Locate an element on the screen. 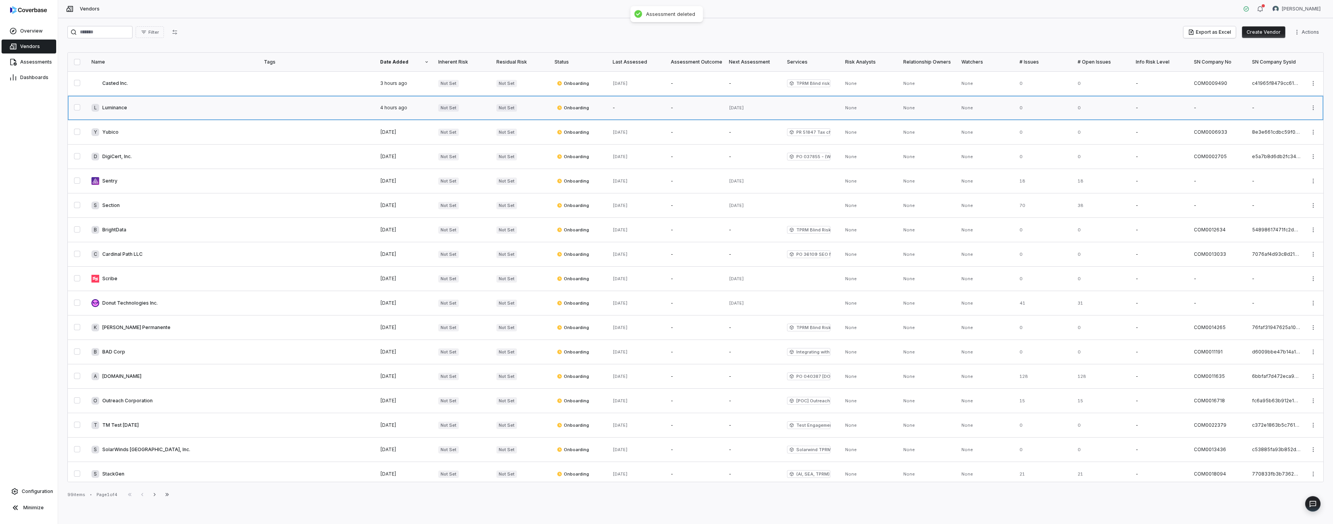 This screenshot has width=1333, height=524. td: 54898617471fc2d4f5c17a04716d4335 is located at coordinates (1277, 230).